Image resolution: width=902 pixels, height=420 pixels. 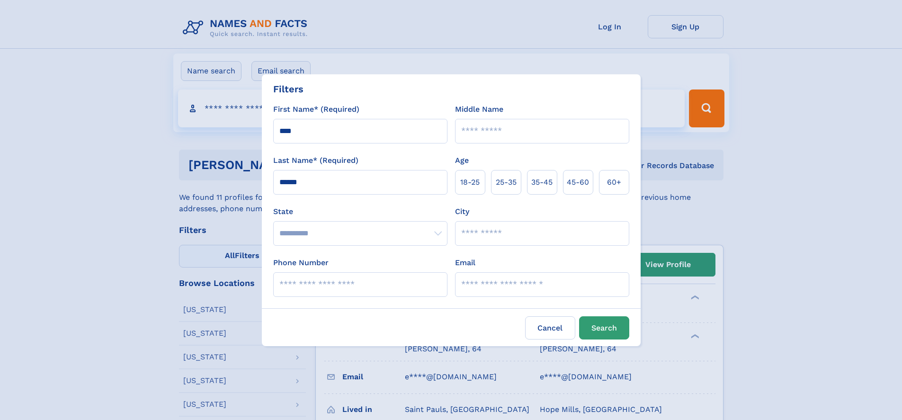 What do you see at coordinates (465, 263) in the screenshot?
I see `label: Email` at bounding box center [465, 263].